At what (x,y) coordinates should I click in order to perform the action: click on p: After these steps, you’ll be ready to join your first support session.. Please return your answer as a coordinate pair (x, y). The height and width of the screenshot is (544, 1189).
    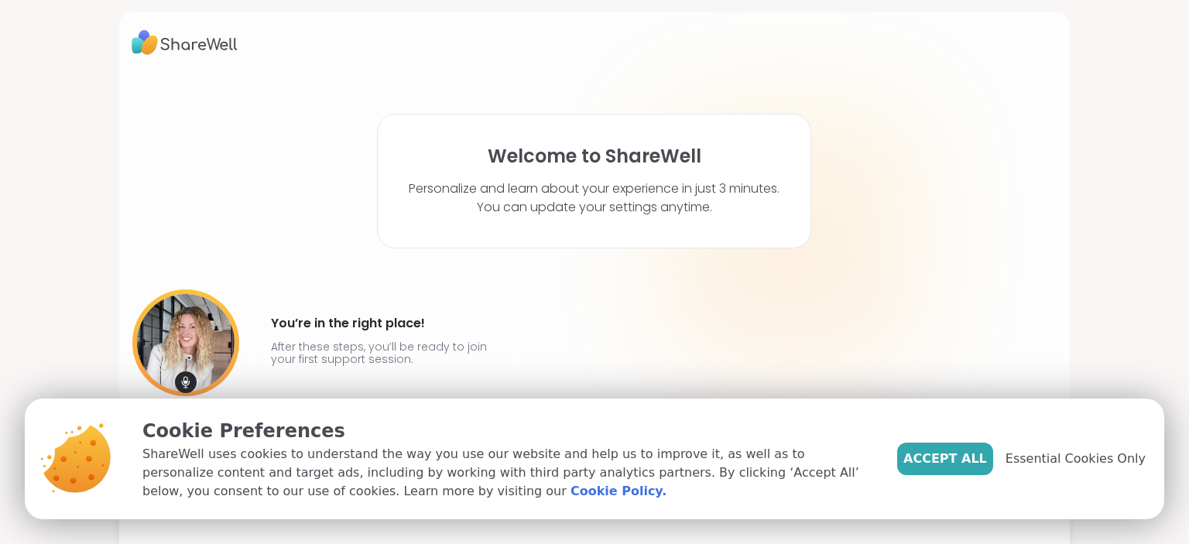
    Looking at the image, I should click on (382, 353).